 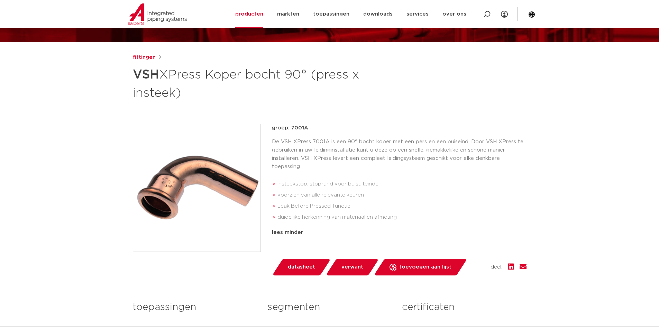 What do you see at coordinates (496, 267) in the screenshot?
I see `span: deel:` at bounding box center [496, 267].